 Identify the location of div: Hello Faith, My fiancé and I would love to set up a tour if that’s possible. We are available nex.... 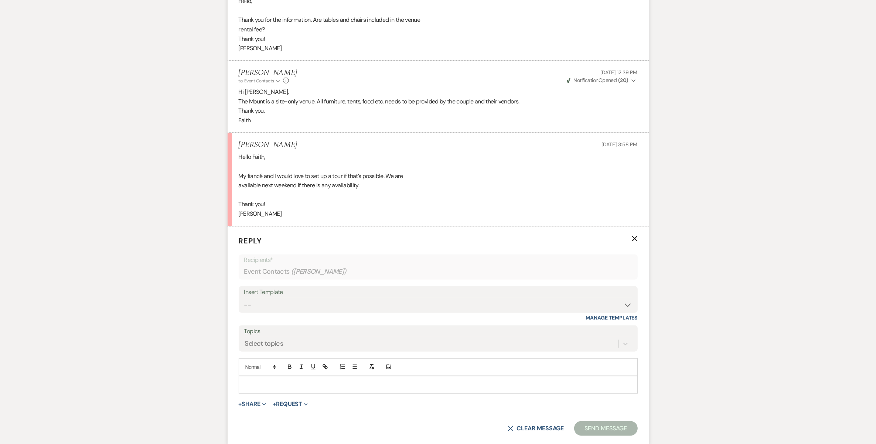
(438, 185).